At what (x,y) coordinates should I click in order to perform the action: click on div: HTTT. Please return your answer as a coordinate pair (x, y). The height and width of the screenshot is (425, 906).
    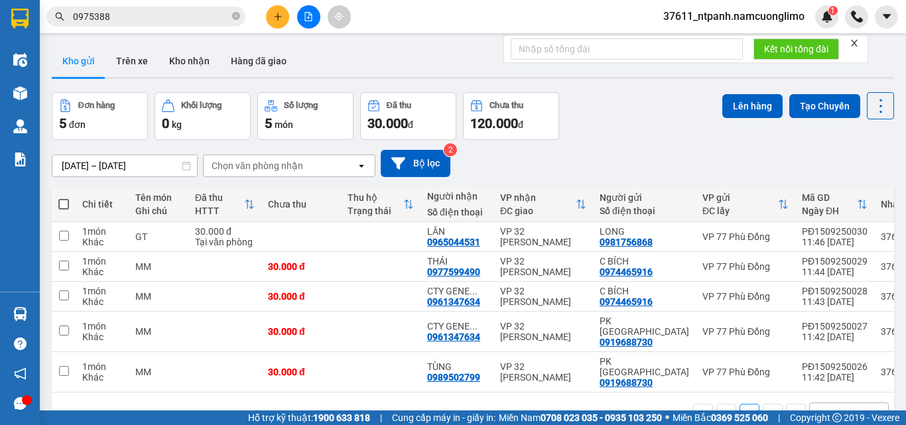
    Looking at the image, I should click on (219, 211).